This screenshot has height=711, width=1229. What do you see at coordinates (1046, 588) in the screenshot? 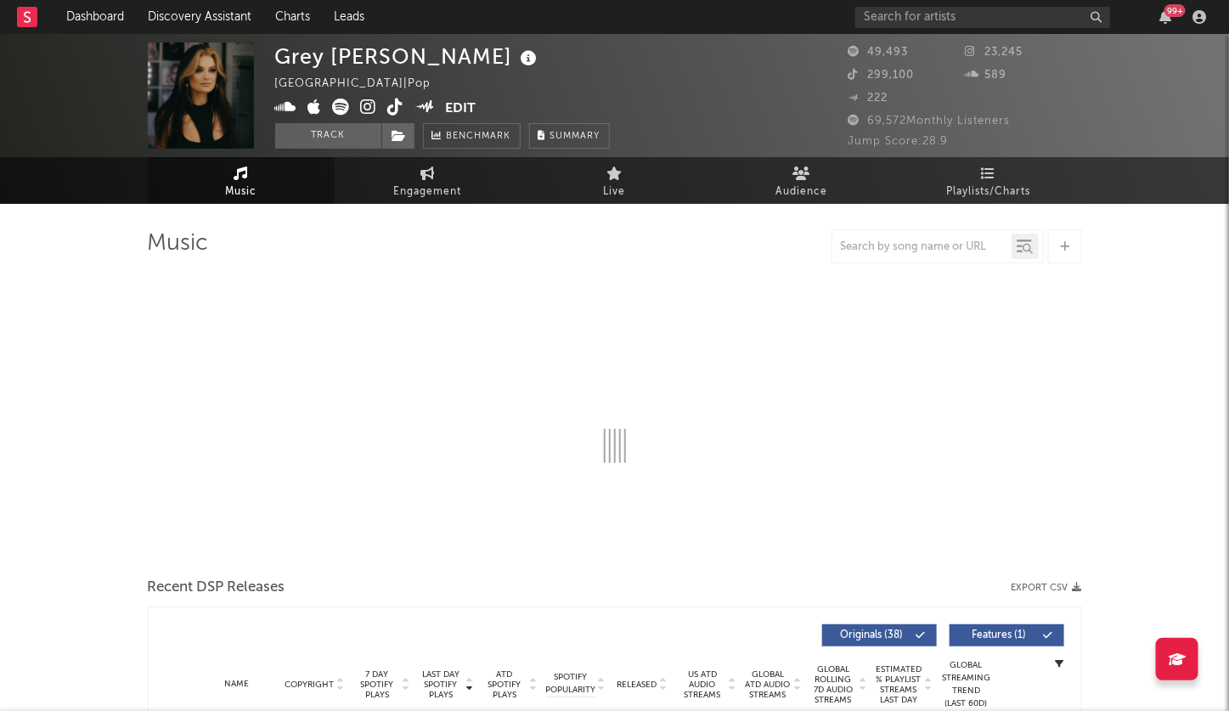
I see `button: Export CSV` at bounding box center [1046, 588].